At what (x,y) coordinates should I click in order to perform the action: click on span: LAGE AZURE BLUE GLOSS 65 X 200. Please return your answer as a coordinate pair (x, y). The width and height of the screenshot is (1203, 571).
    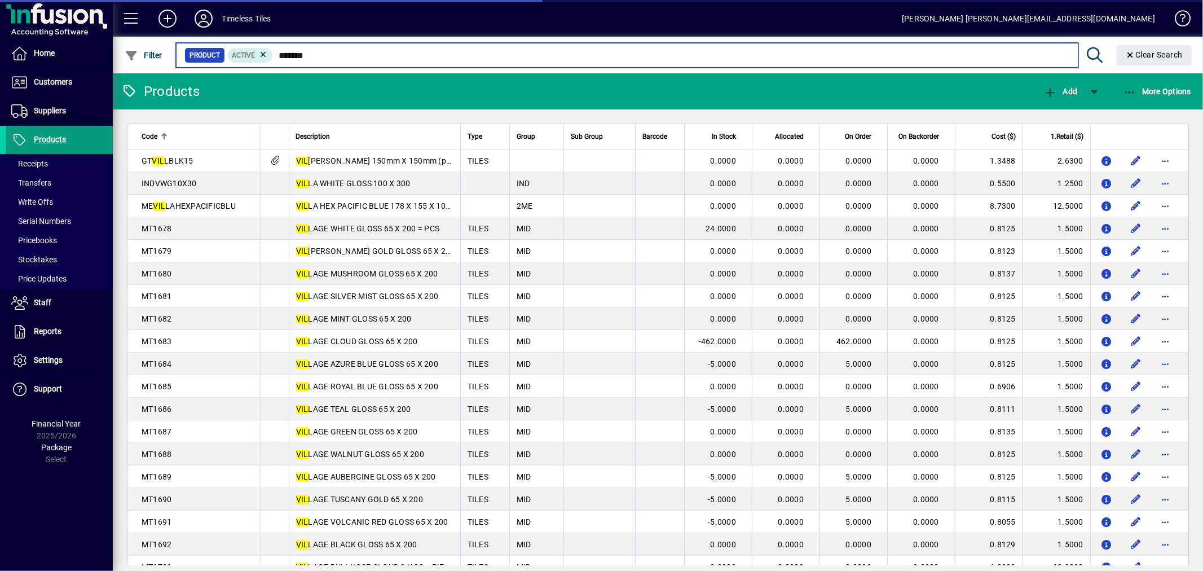
    Looking at the image, I should click on (367, 364).